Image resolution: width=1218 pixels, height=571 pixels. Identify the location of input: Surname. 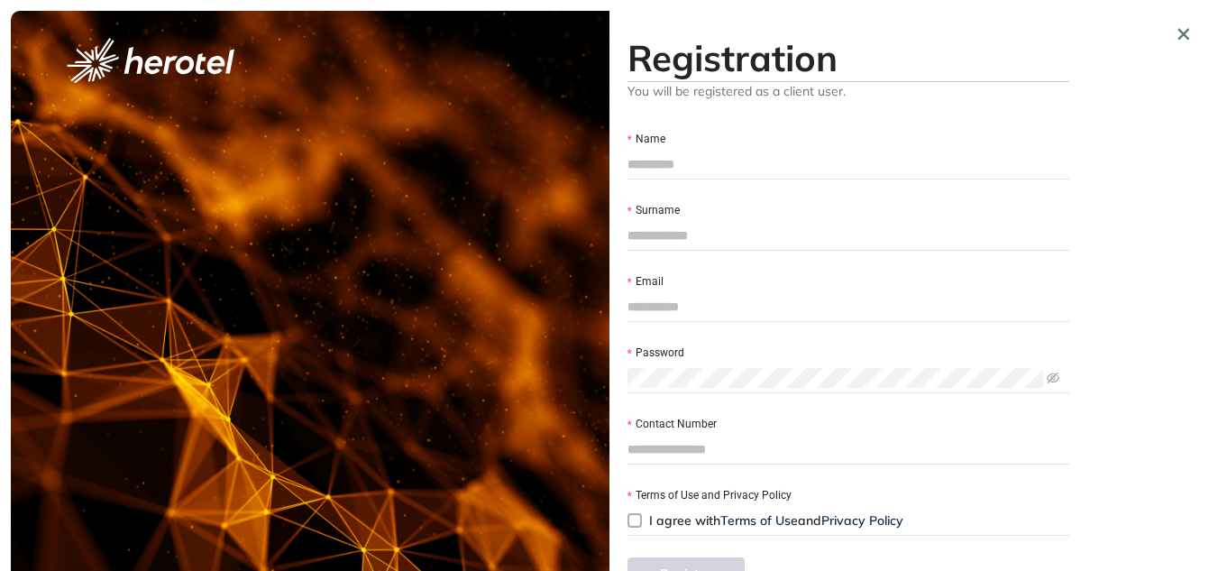
(848, 235).